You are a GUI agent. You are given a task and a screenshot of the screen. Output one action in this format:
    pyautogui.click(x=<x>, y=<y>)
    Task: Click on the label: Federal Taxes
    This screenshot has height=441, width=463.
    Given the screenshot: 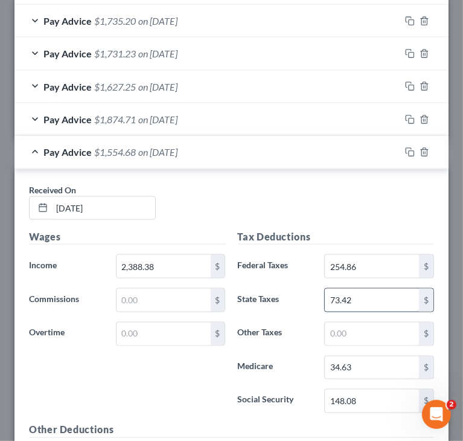 What is the action you would take?
    pyautogui.click(x=276, y=266)
    